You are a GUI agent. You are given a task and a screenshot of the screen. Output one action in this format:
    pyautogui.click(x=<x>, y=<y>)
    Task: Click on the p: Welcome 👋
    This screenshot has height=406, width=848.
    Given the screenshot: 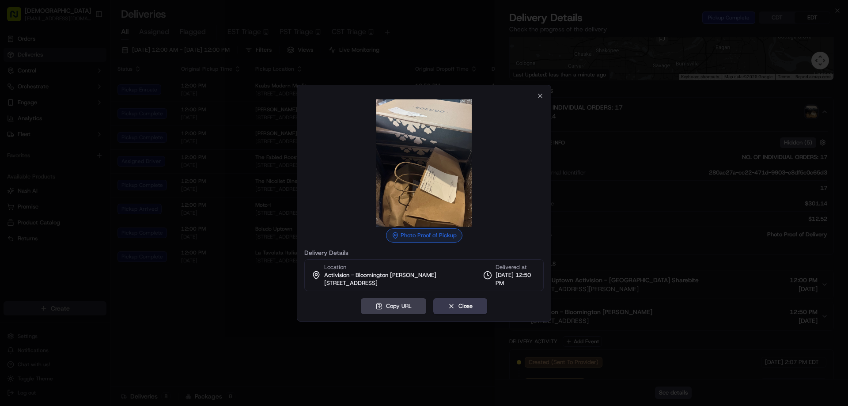 What is the action you would take?
    pyautogui.click(x=85, y=42)
    